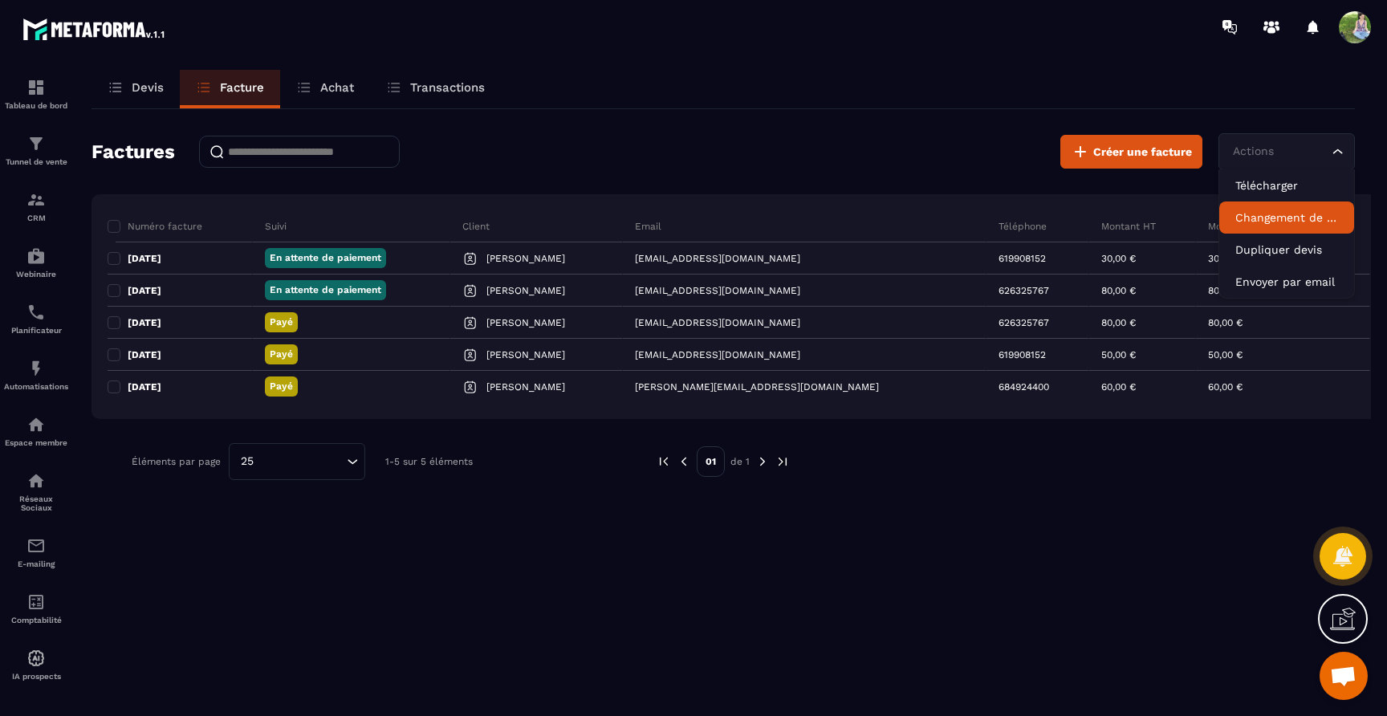  I want to click on p: Dupliquer devis, so click(1287, 250).